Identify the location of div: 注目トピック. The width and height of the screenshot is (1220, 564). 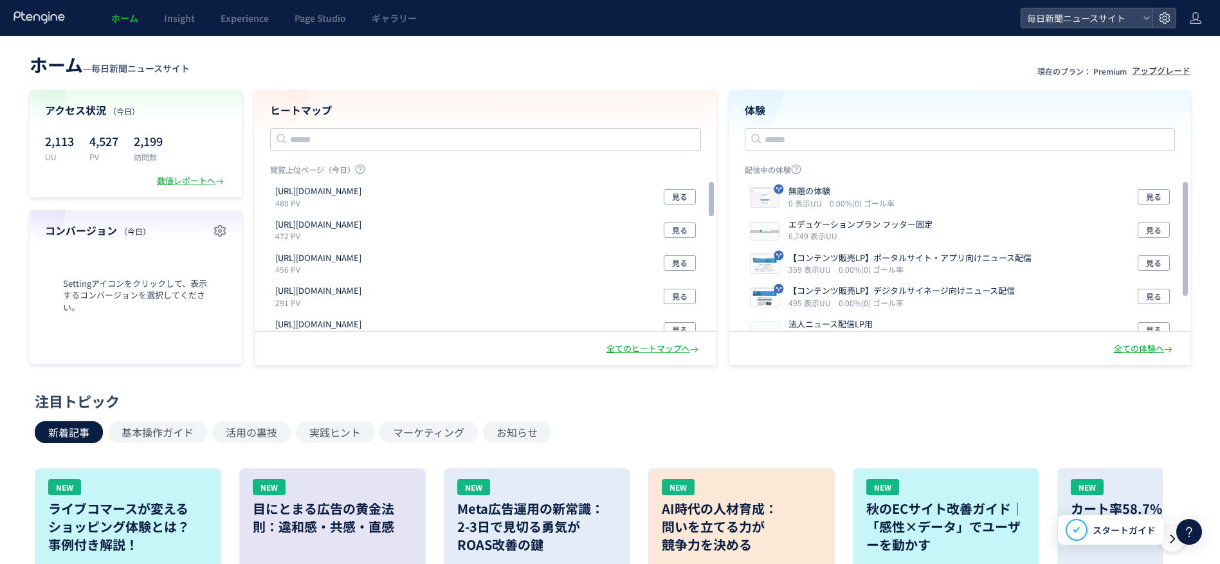
(607, 401).